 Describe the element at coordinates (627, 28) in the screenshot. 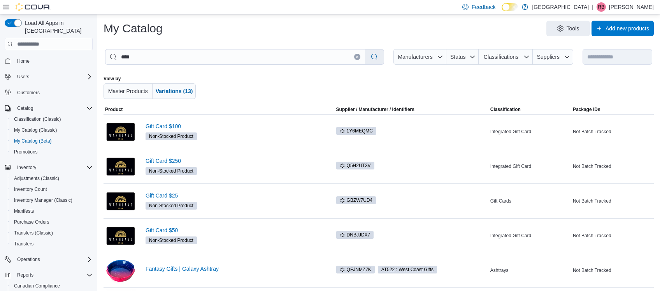

I see `span: Add new products` at that location.